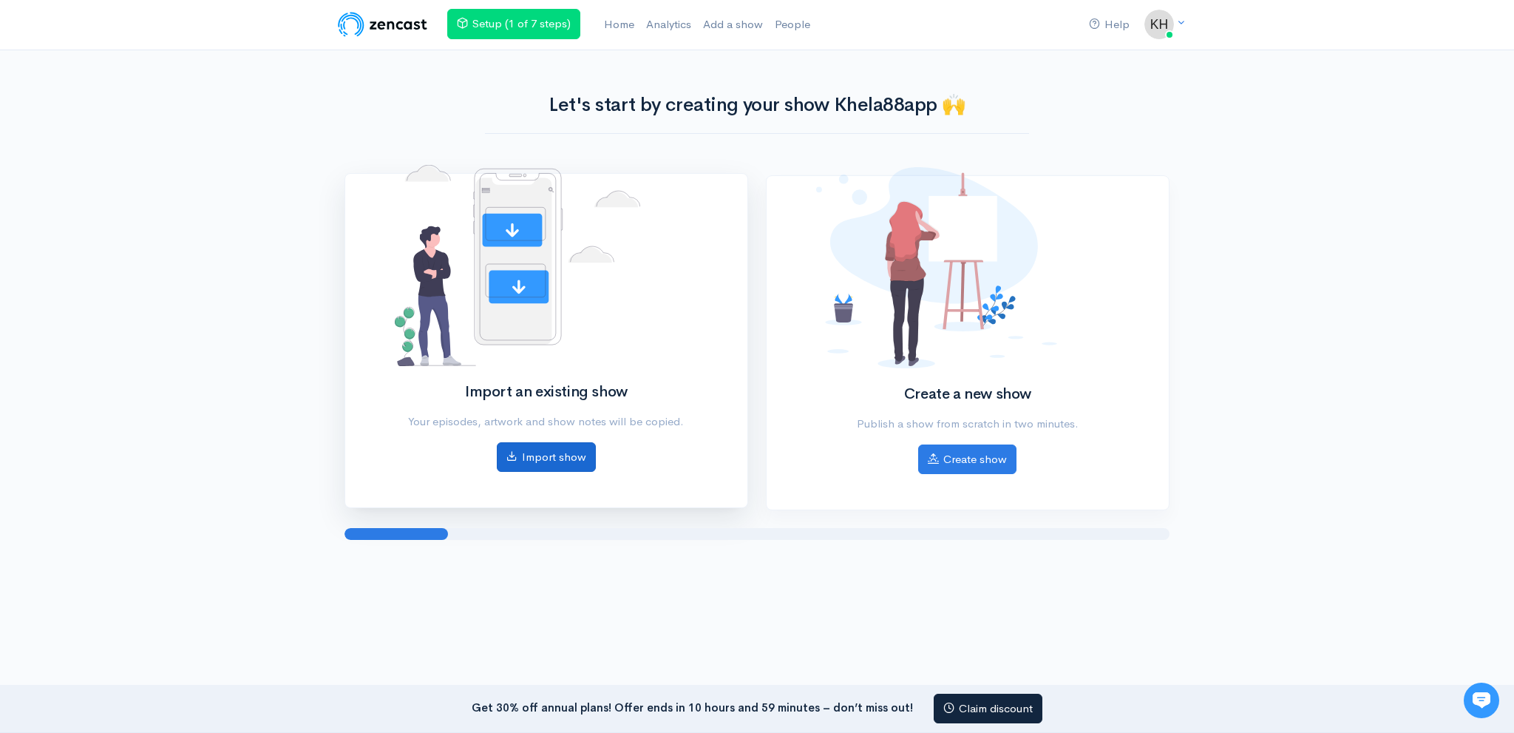 This screenshot has height=733, width=1514. I want to click on button: New conversation, so click(148, 211).